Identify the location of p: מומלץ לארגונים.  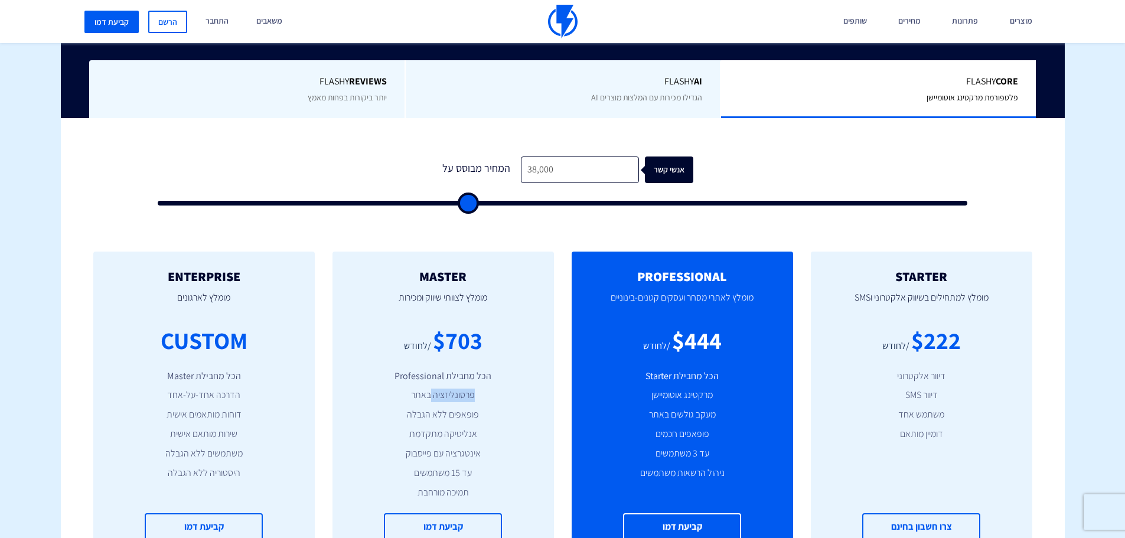
(204, 304).